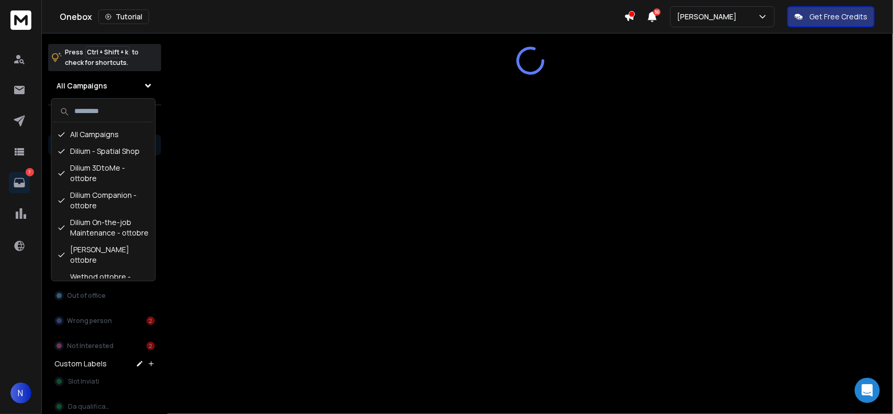 The height and width of the screenshot is (414, 893). What do you see at coordinates (838, 17) in the screenshot?
I see `p: Get Free Credits` at bounding box center [838, 17].